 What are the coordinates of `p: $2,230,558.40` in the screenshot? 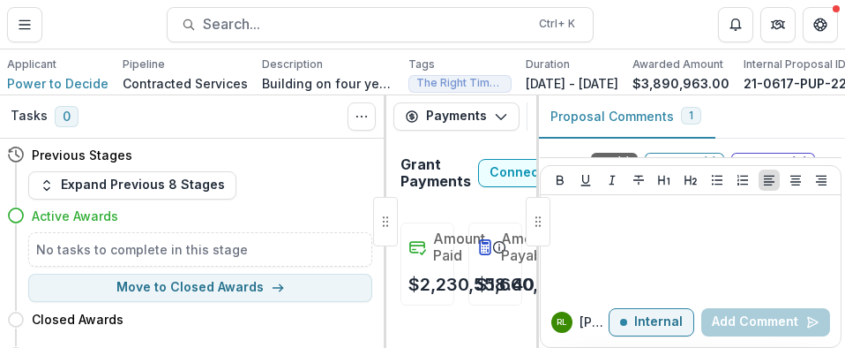 It's located at (471, 284).